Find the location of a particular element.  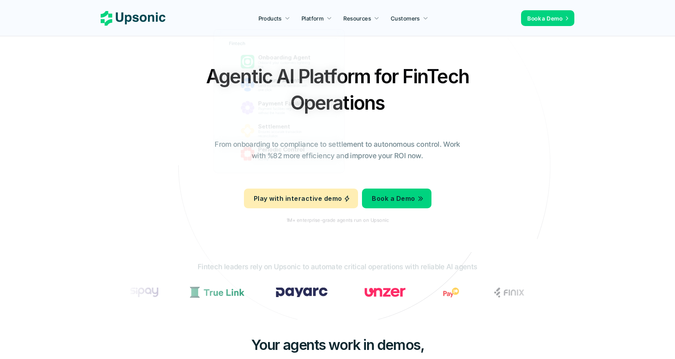

p: Monitors and validates merchant activity is located at coordinates (285, 157).